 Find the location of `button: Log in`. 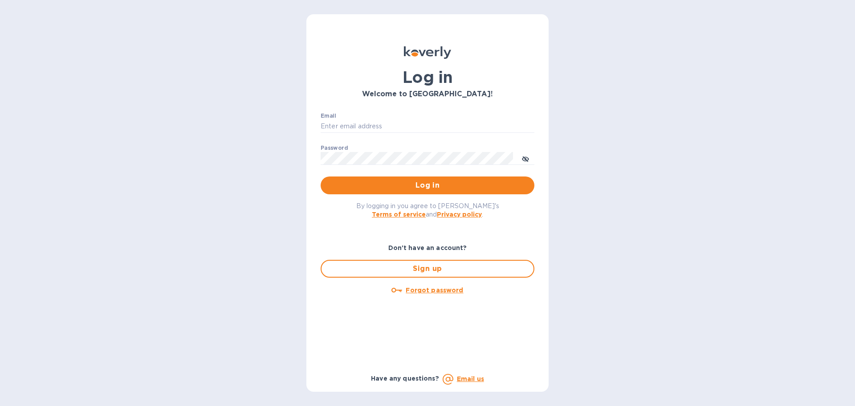

button: Log in is located at coordinates (427, 185).